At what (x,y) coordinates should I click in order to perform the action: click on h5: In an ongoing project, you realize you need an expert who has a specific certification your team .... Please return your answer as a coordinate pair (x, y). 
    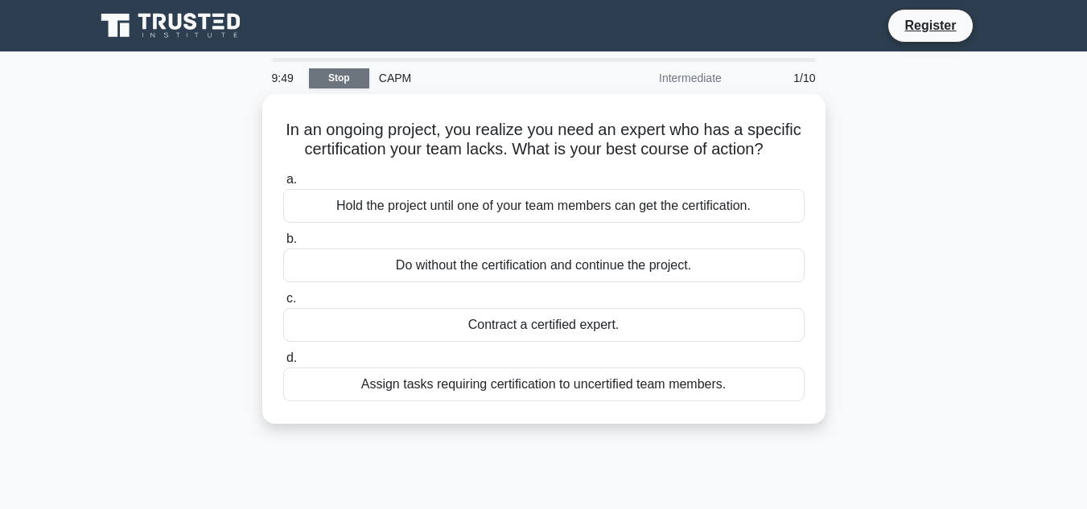
    Looking at the image, I should click on (544, 140).